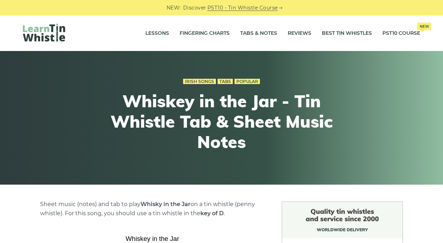 This screenshot has height=243, width=443. Describe the element at coordinates (157, 33) in the screenshot. I see `a: Lessons` at that location.